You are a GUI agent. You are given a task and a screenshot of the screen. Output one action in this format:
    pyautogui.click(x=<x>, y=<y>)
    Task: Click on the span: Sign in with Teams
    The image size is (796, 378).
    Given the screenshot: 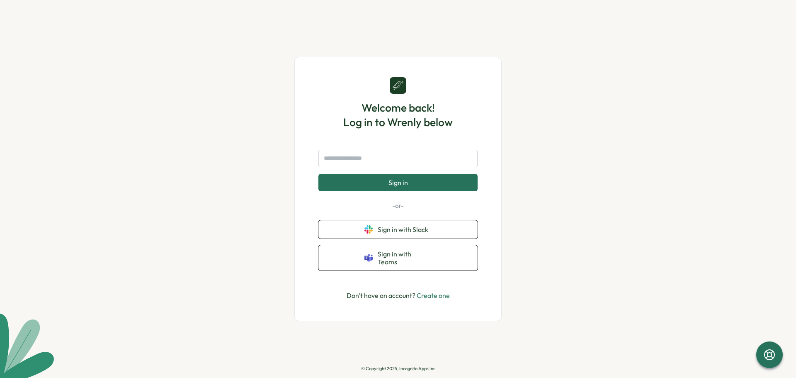 What is the action you would take?
    pyautogui.click(x=405, y=257)
    